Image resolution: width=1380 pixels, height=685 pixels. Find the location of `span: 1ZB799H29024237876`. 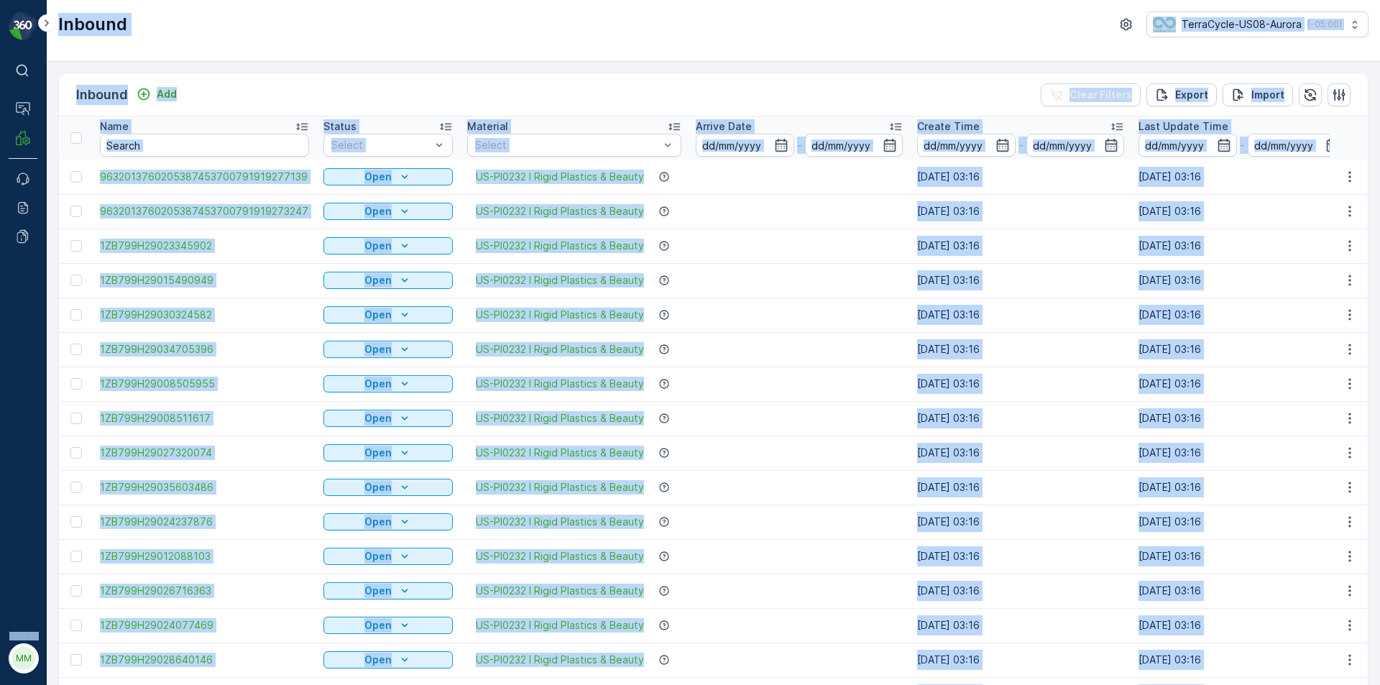

span: 1ZB799H29024237876 is located at coordinates (204, 522).